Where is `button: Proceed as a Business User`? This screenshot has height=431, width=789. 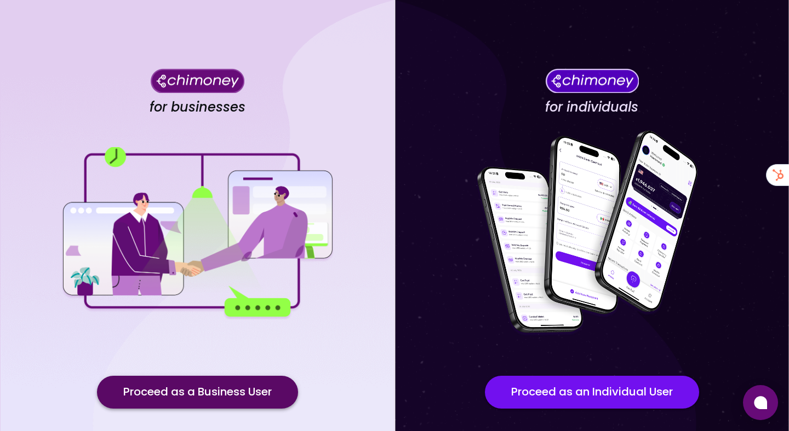 button: Proceed as a Business User is located at coordinates (197, 393).